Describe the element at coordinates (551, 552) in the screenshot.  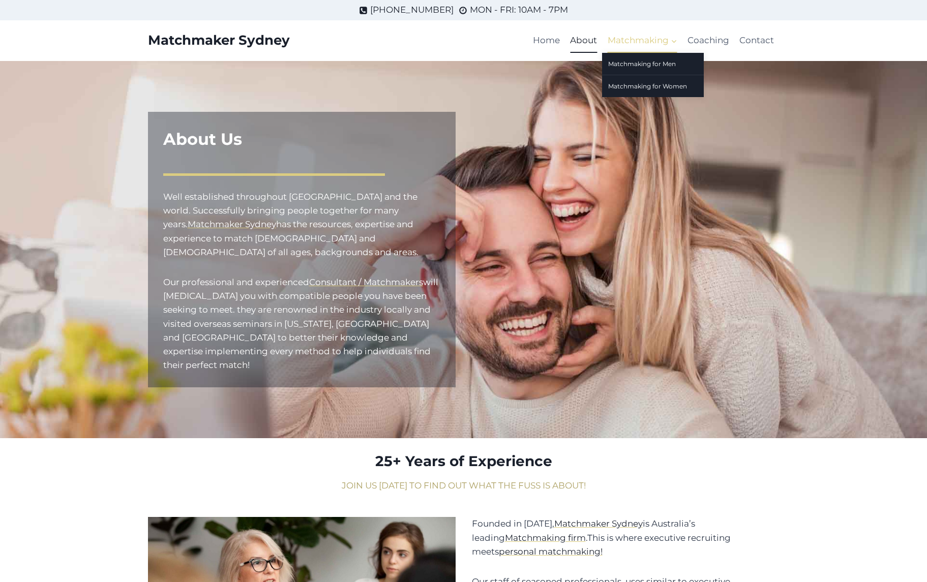
I see `mark: personal matchmaking!` at that location.